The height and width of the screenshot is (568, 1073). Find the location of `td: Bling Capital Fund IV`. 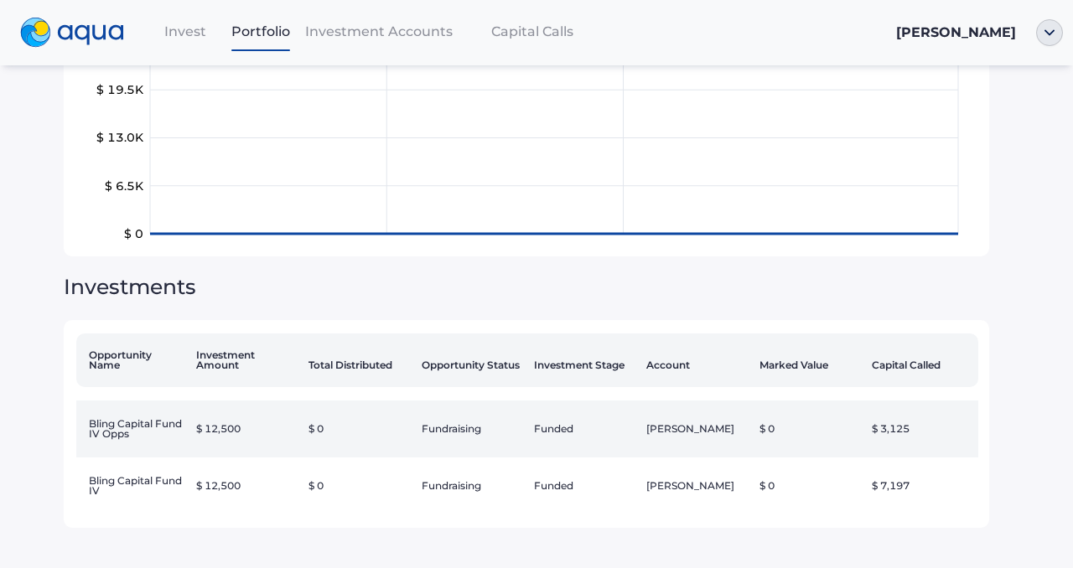

td: Bling Capital Fund IV is located at coordinates (132, 486).